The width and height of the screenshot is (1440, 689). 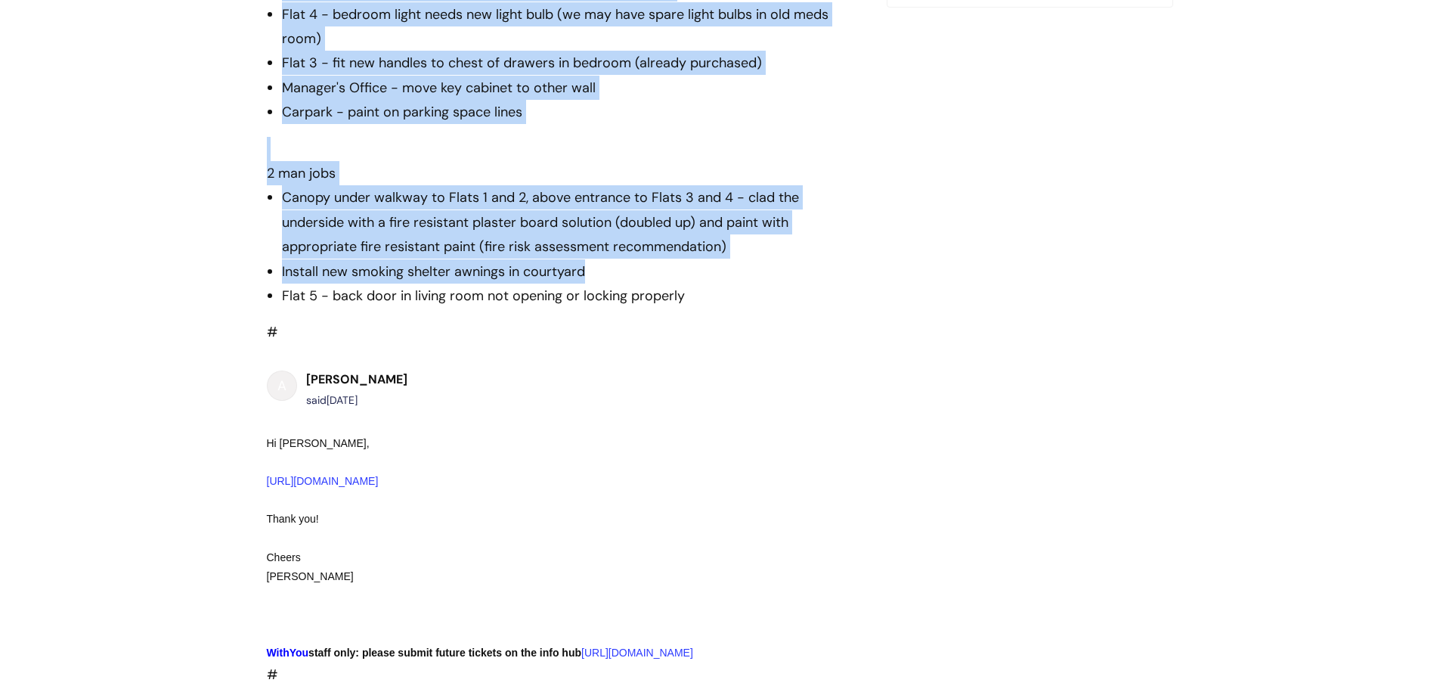 I want to click on span: Carpark - paint on parking space lines, so click(x=402, y=112).